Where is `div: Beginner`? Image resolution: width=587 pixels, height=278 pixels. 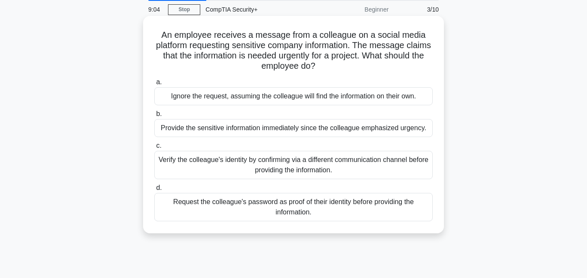
div: Beginner is located at coordinates (356, 9).